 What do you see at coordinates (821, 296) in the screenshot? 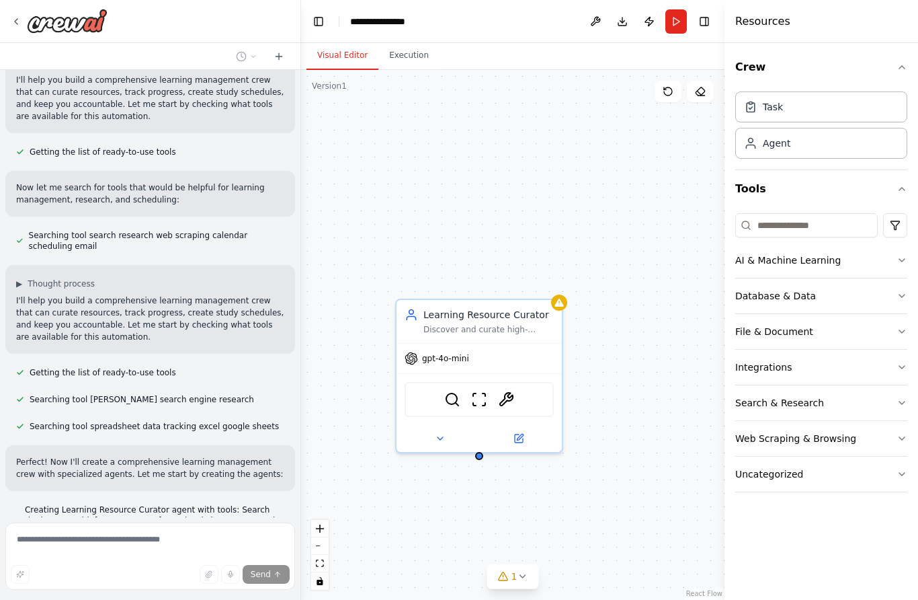
I see `button: Database & Data` at bounding box center [821, 296].